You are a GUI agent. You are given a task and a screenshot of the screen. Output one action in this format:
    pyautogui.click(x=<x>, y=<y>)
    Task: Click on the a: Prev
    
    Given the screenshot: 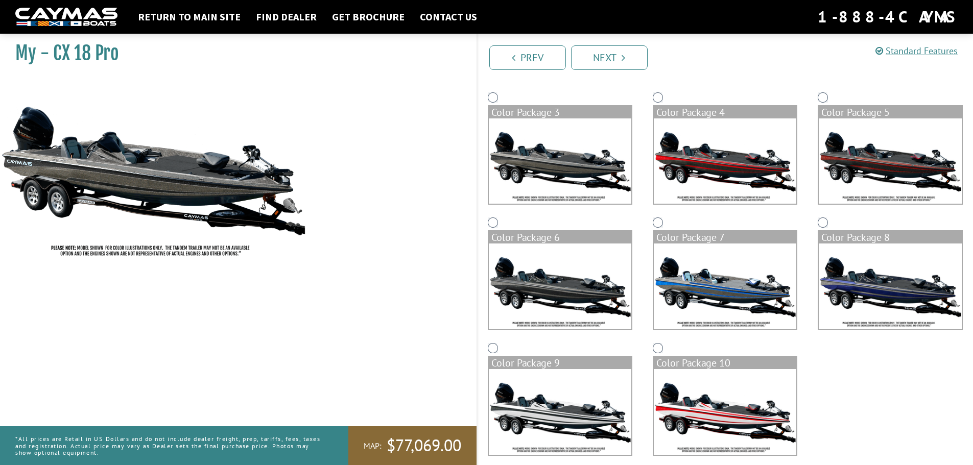 What is the action you would take?
    pyautogui.click(x=527, y=58)
    